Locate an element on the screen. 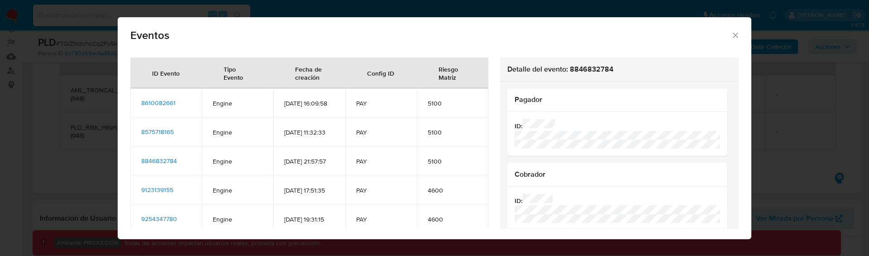 The width and height of the screenshot is (869, 256). h2: Detalle del evento: 8846832784 is located at coordinates (619, 69).